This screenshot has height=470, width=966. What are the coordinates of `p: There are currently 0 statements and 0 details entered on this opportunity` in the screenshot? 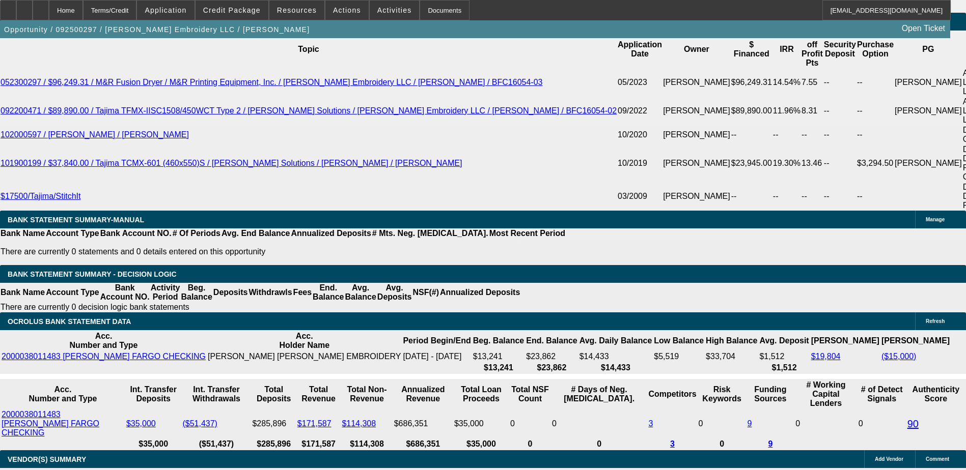 It's located at (283, 252).